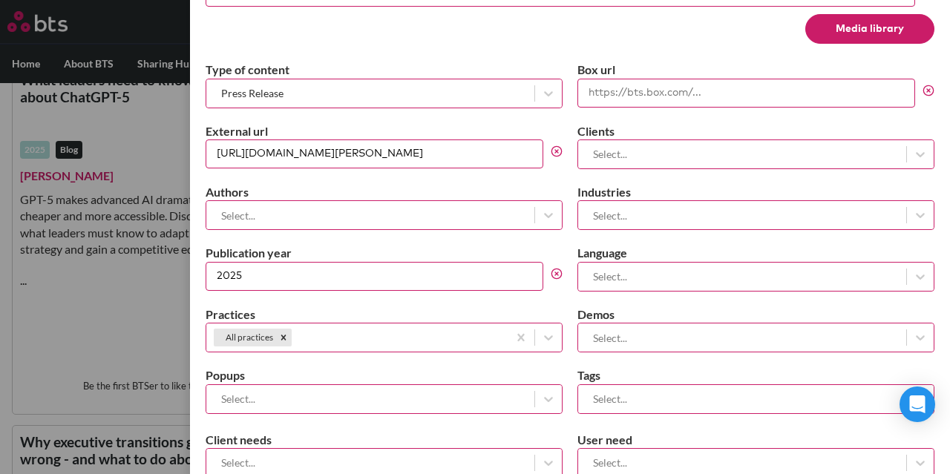 The image size is (950, 474). What do you see at coordinates (384, 253) in the screenshot?
I see `label: Publication year` at bounding box center [384, 253].